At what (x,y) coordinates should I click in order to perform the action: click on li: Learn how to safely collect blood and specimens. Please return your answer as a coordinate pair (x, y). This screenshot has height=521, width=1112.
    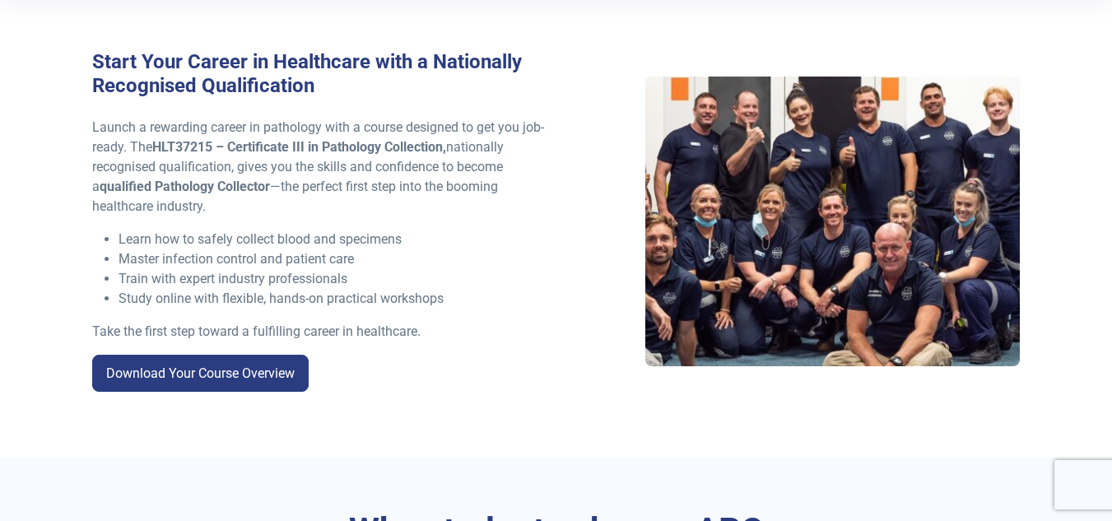
    Looking at the image, I should click on (332, 239).